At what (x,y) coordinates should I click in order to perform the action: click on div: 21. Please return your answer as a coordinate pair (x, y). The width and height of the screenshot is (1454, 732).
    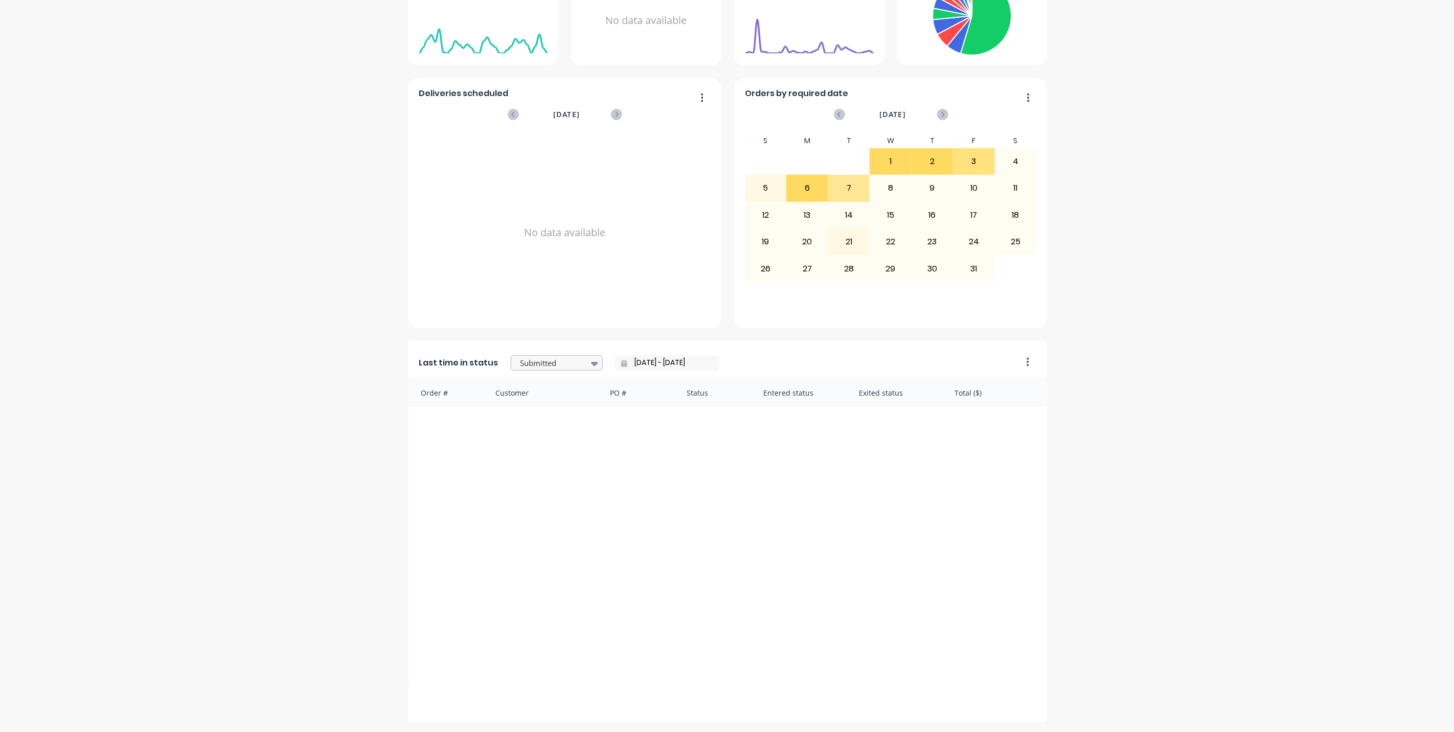
    Looking at the image, I should click on (849, 242).